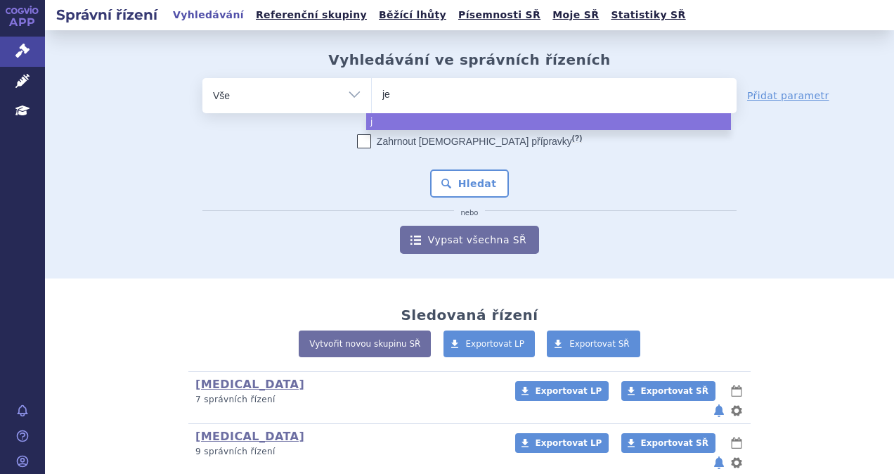  What do you see at coordinates (470, 213) in the screenshot?
I see `i: nebo` at bounding box center [470, 213].